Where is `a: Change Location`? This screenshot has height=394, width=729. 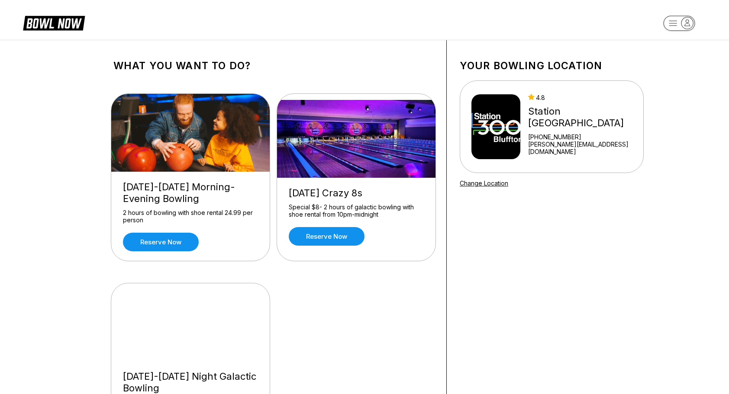
a: Change Location is located at coordinates (484, 183).